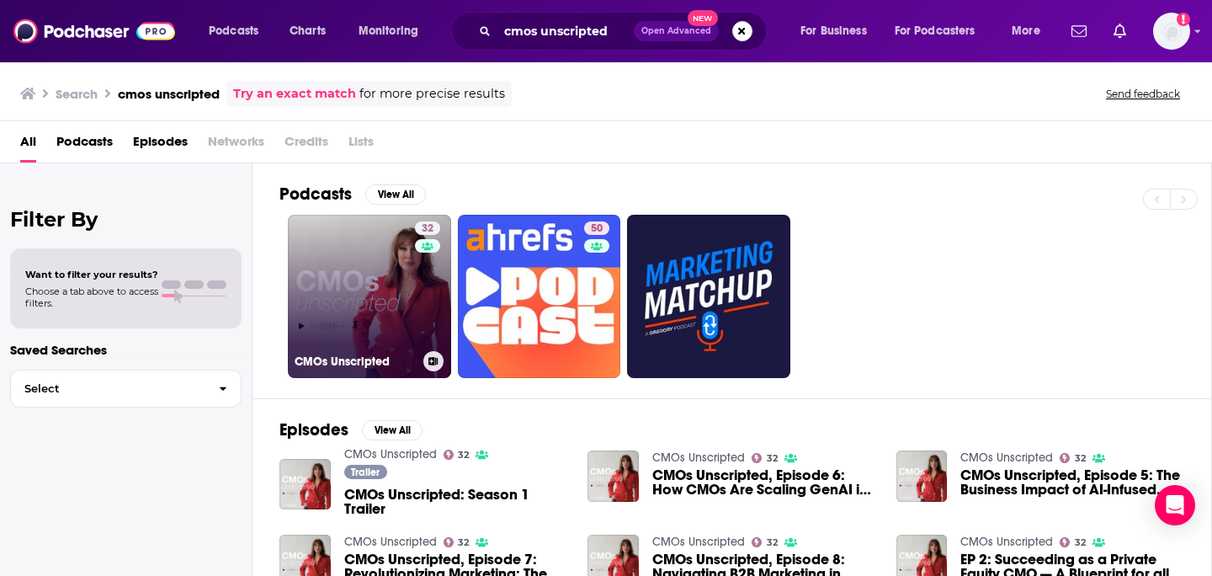 The image size is (1212, 576). What do you see at coordinates (370, 296) in the screenshot?
I see `a: 32CMOs Unscripted` at bounding box center [370, 296].